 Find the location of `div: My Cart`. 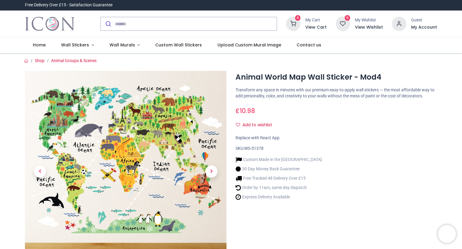

div: My Cart is located at coordinates (316, 20).